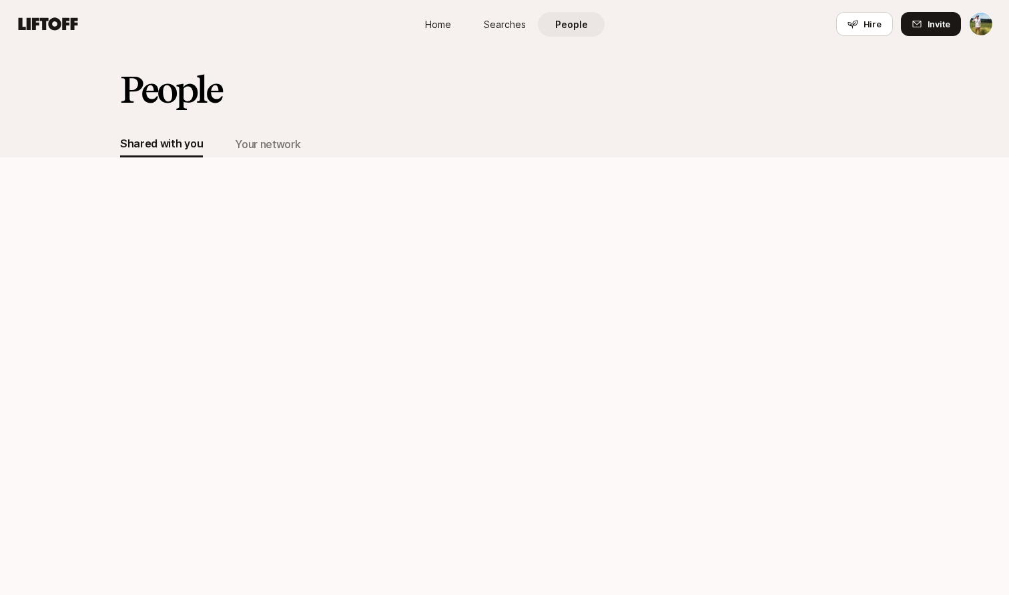  What do you see at coordinates (872, 24) in the screenshot?
I see `span: Hire` at bounding box center [872, 24].